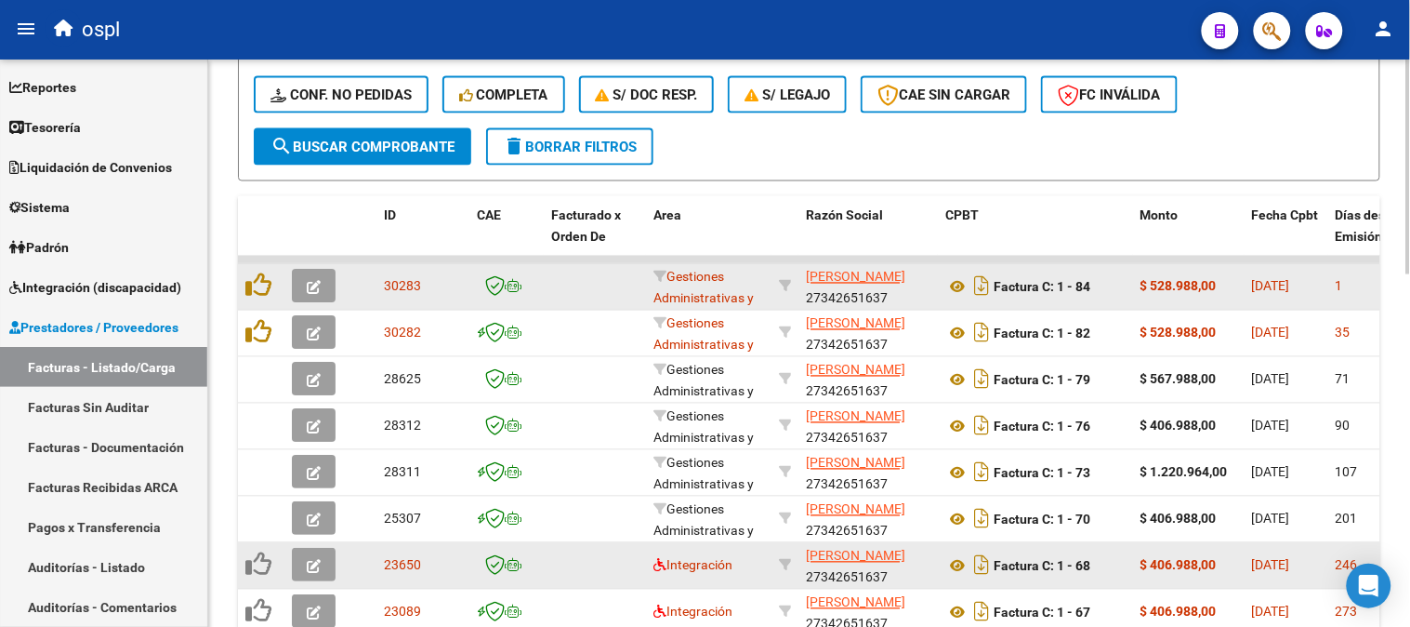 The image size is (1410, 627). Describe the element at coordinates (1042, 334) in the screenshot. I see `strong: Factura C: 1 - 82` at that location.